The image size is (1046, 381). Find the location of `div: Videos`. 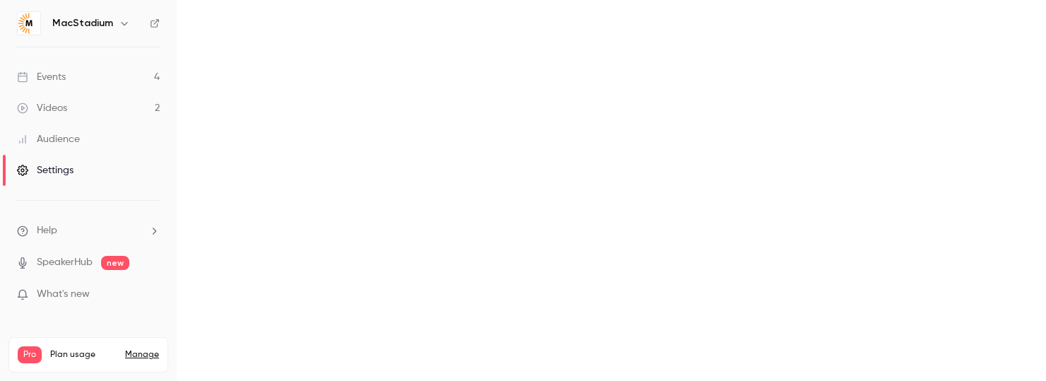

div: Videos is located at coordinates (42, 108).